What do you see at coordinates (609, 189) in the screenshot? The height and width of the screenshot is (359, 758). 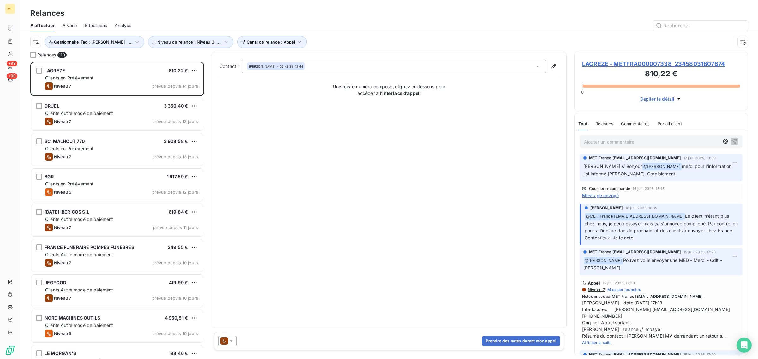 I see `span: Courrier recommandé` at bounding box center [609, 189].